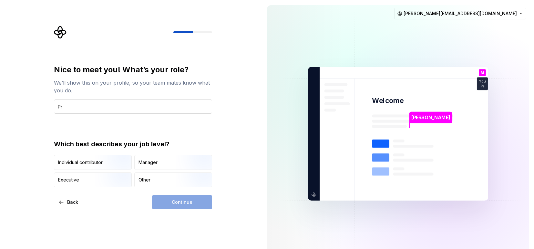 This screenshot has height=249, width=534. I want to click on div: Nice to meet you! What’s your role?, so click(133, 70).